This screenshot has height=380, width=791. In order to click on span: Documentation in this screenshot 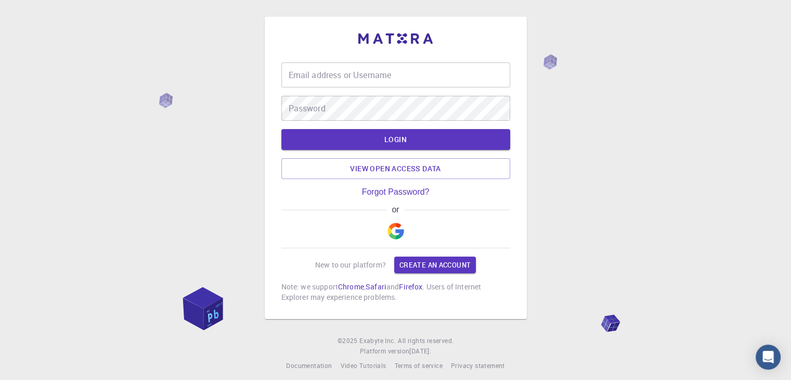, I will do `click(309, 365)`.